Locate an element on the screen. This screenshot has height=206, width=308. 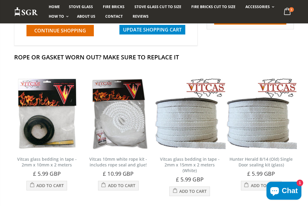
img: Vitcas white rope, glue and gloves kit 10mm is located at coordinates (118, 114).